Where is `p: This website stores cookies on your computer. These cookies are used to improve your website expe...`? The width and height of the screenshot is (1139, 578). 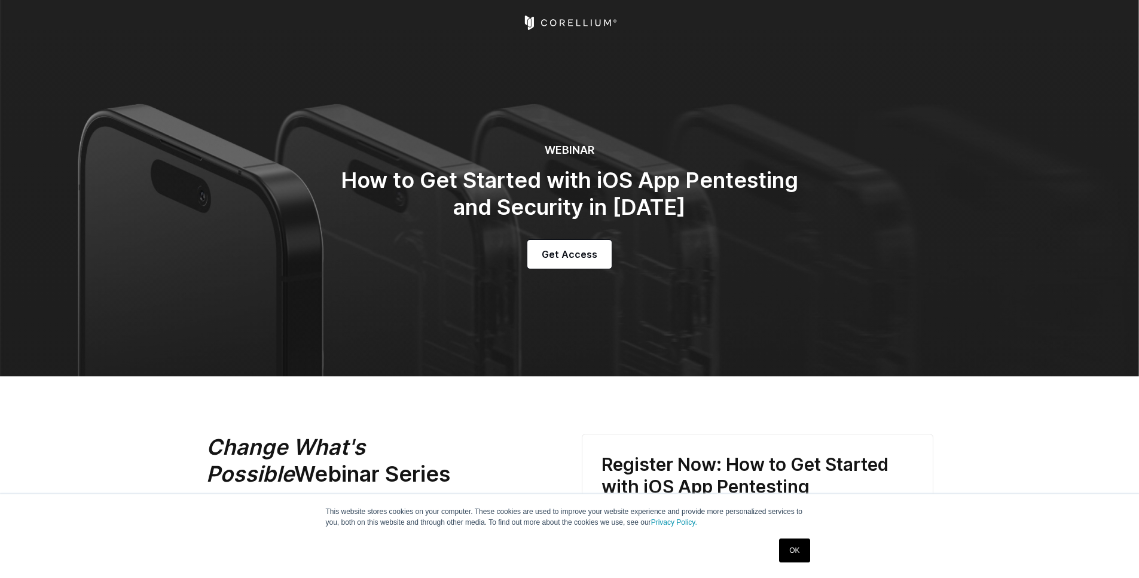
p: This website stores cookies on your computer. These cookies are used to improve your website expe... is located at coordinates (570, 517).